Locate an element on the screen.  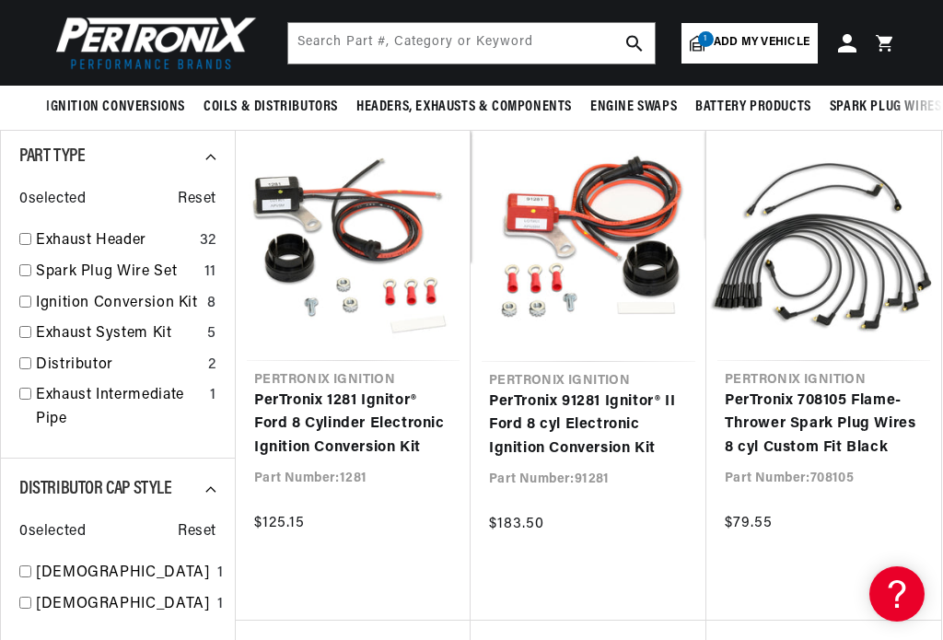
div: 8 is located at coordinates (212, 304).